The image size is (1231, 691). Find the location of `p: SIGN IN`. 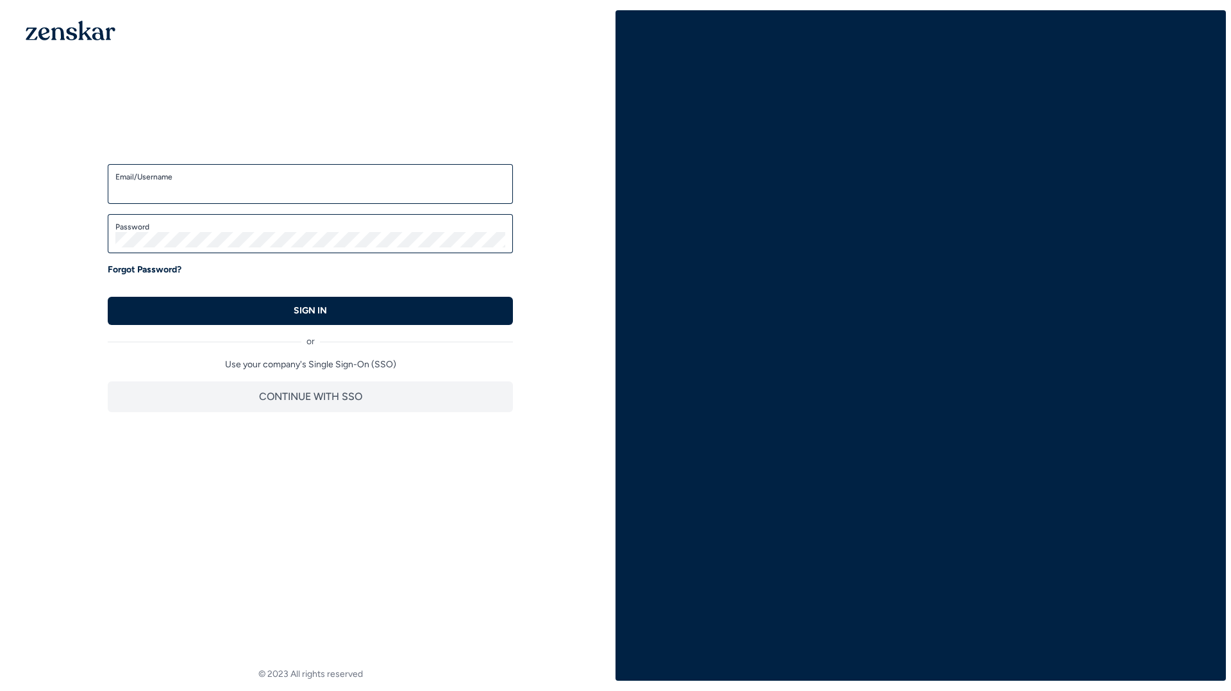

p: SIGN IN is located at coordinates (310, 311).